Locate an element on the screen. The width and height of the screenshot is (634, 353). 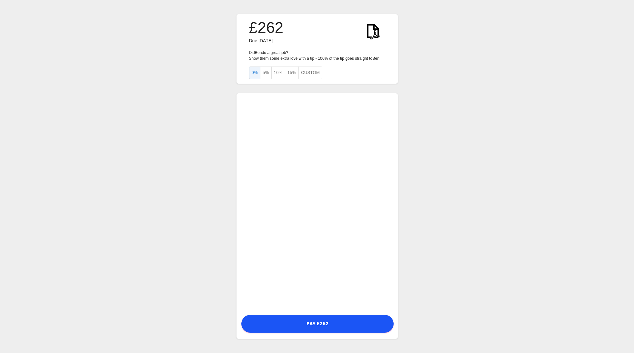
button: Pay £262 is located at coordinates (318, 323).